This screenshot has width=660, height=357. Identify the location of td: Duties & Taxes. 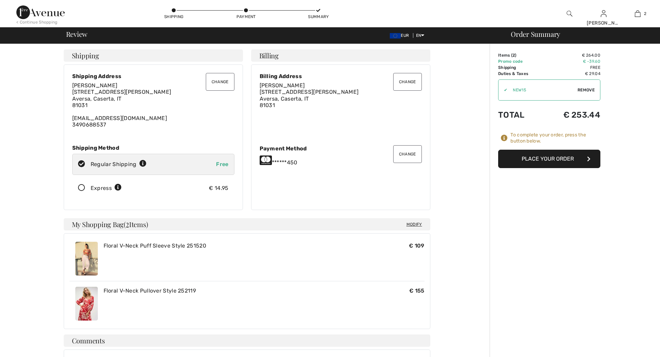
(521, 74).